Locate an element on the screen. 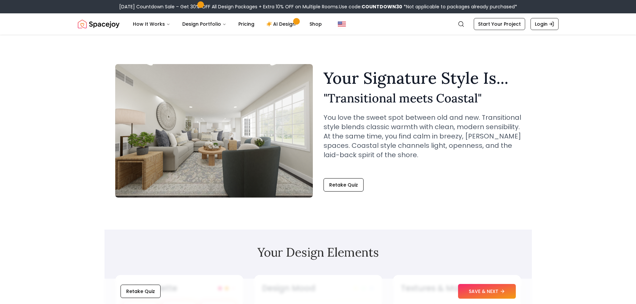  a: Login is located at coordinates (545, 24).